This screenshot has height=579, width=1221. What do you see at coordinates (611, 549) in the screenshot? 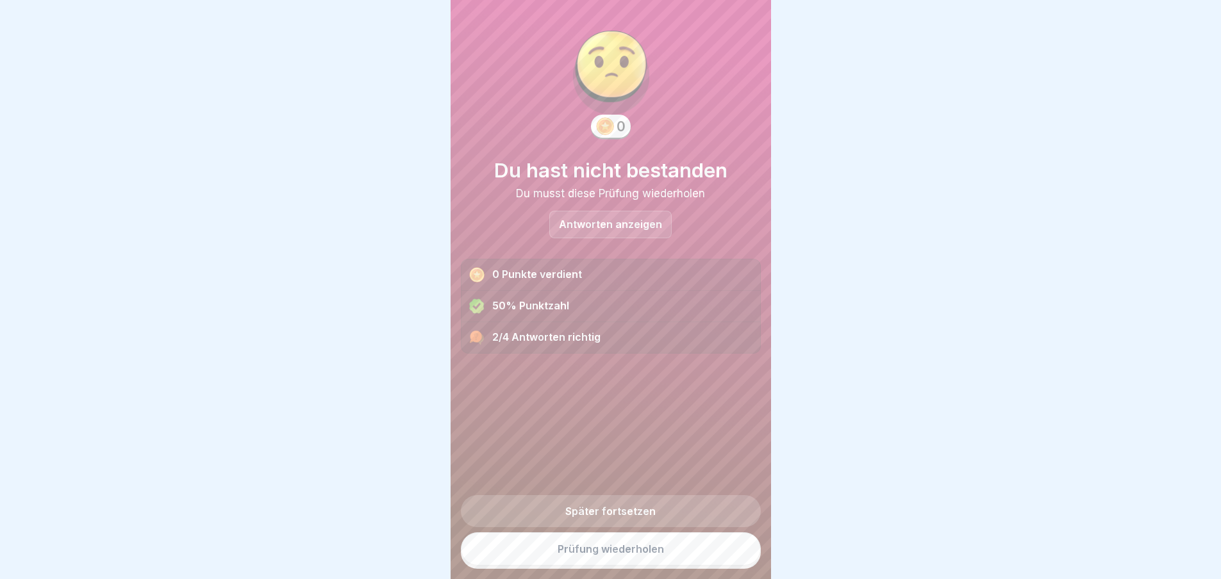
I see `a: Prüfung wiederholen` at bounding box center [611, 549].